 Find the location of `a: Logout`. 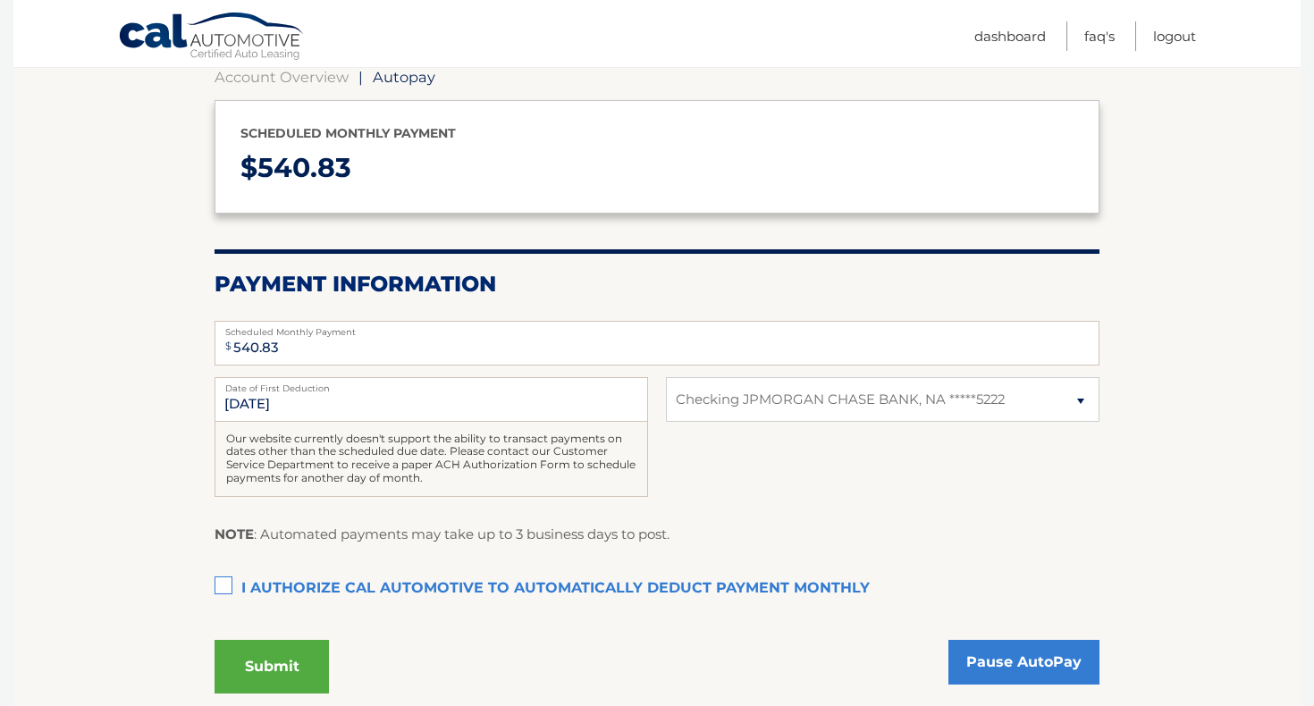

a: Logout is located at coordinates (1174, 36).